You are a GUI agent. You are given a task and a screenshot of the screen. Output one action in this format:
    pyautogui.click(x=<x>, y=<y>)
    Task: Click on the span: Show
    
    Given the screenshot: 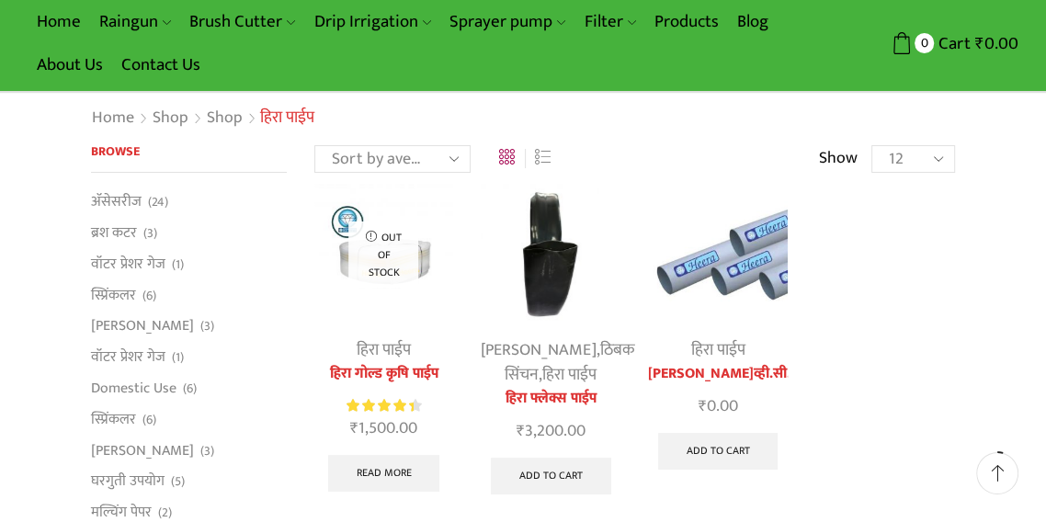 What is the action you would take?
    pyautogui.click(x=838, y=159)
    